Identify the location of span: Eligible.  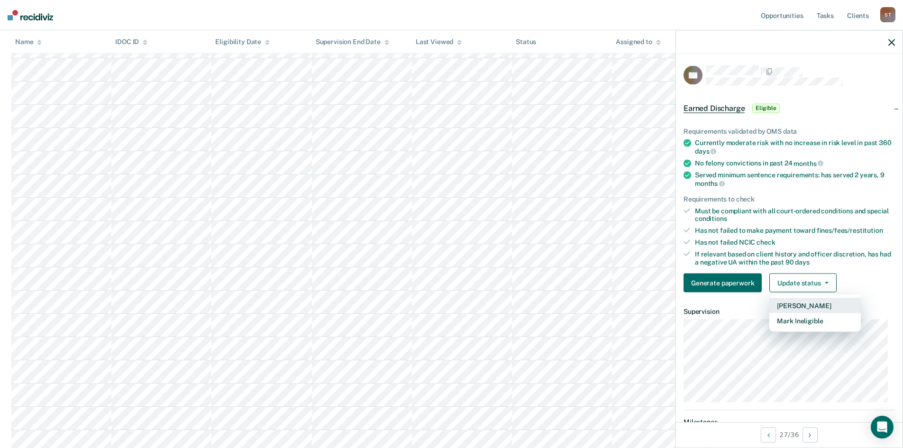
(766, 108).